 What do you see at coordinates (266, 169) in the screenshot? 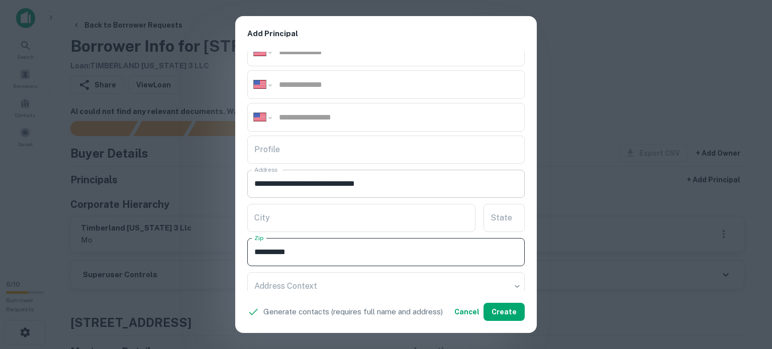
I see `label: Address` at bounding box center [266, 169].